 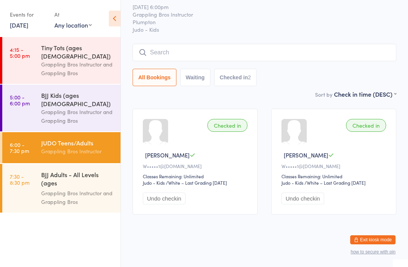 What do you see at coordinates (195, 77) in the screenshot?
I see `button: Waiting` at bounding box center [195, 77].